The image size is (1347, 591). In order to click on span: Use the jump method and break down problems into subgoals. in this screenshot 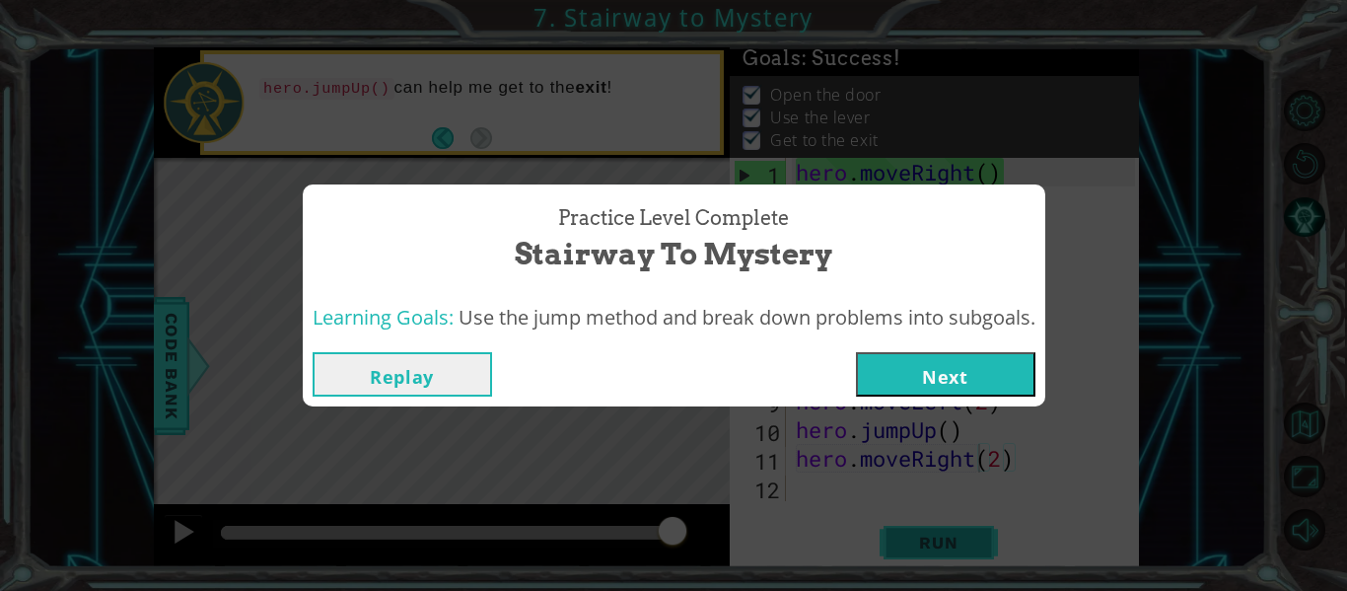, I will do `click(747, 317)`.